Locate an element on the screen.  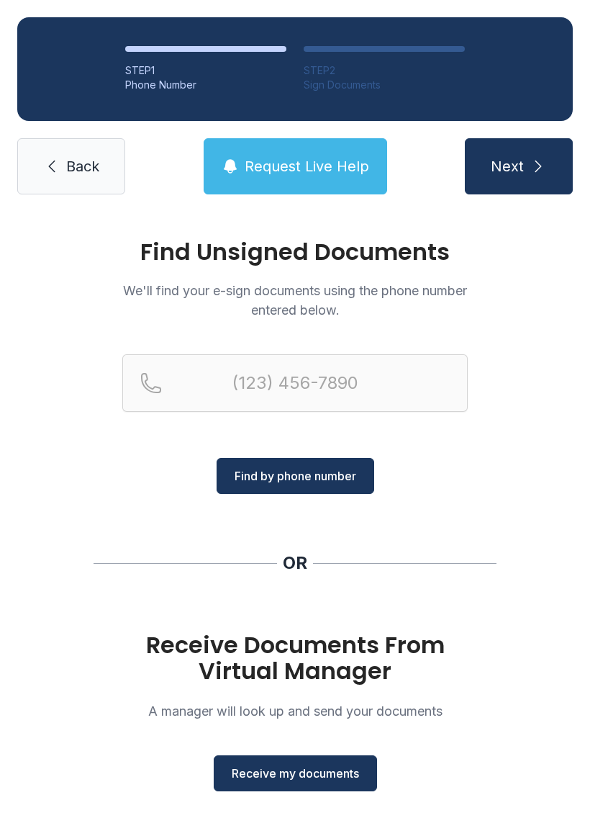
span: Next is located at coordinates (507, 166).